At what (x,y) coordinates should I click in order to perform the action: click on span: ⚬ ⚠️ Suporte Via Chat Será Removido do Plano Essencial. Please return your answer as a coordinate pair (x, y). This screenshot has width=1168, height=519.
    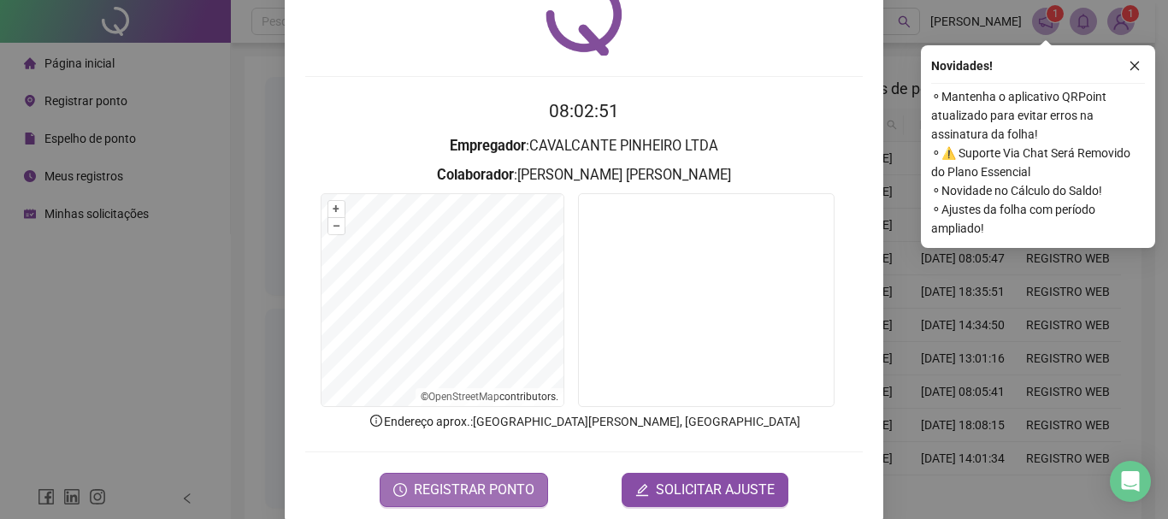
    Looking at the image, I should click on (1038, 162).